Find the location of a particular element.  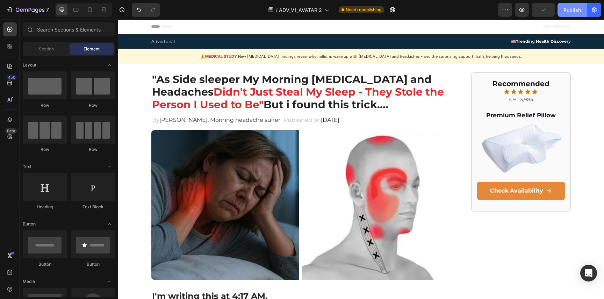

img: Alt Image is located at coordinates (183, 185).